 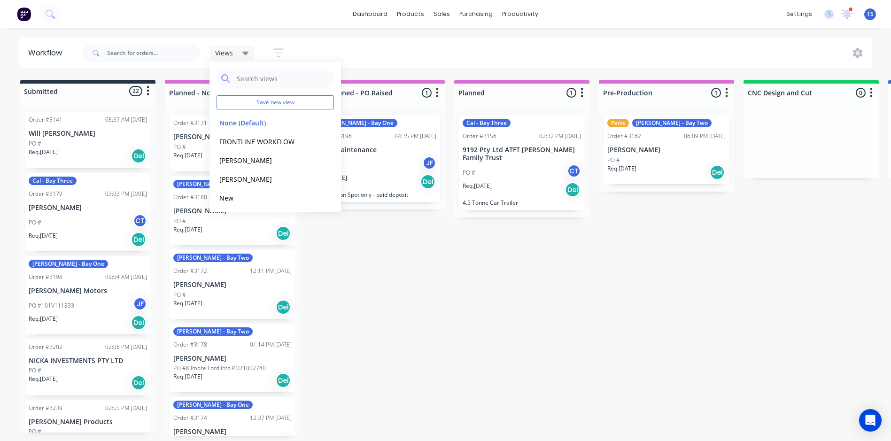 What do you see at coordinates (190, 345) in the screenshot?
I see `div: Order #3178` at bounding box center [190, 345].